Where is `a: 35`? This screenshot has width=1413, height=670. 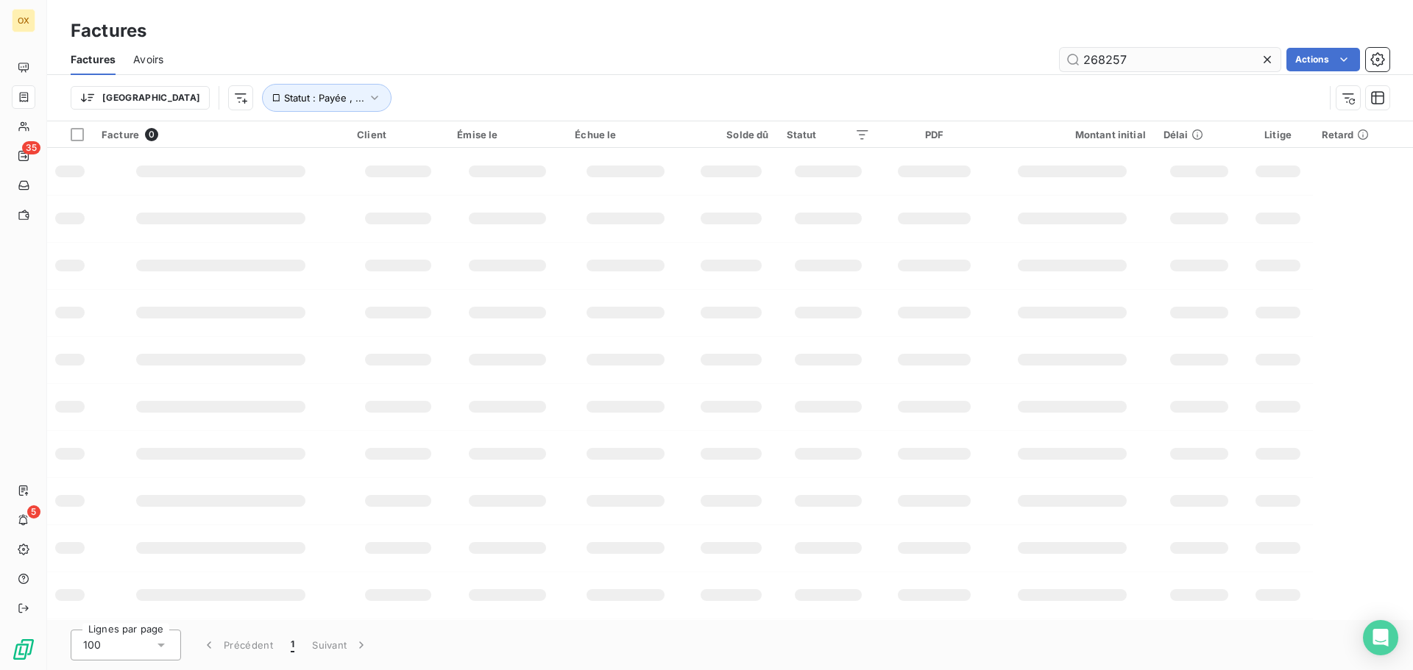
a: 35 is located at coordinates (23, 156).